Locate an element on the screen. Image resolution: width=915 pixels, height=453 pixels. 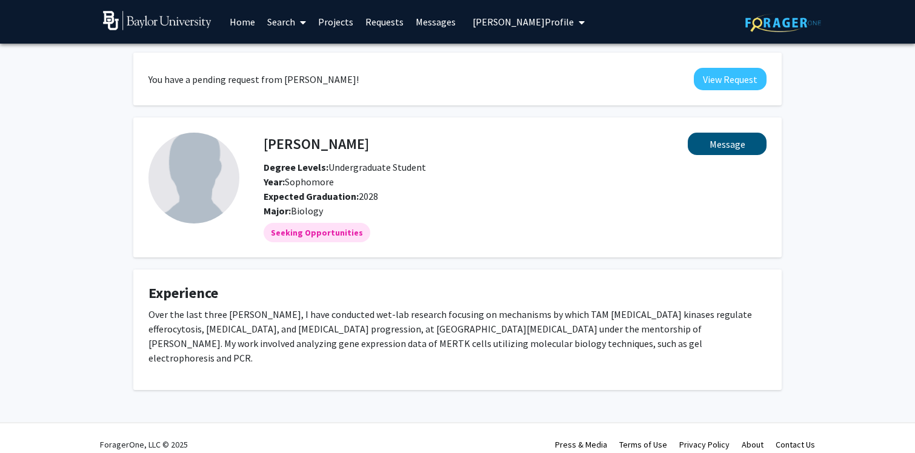
a: Contact Us is located at coordinates (795, 445).